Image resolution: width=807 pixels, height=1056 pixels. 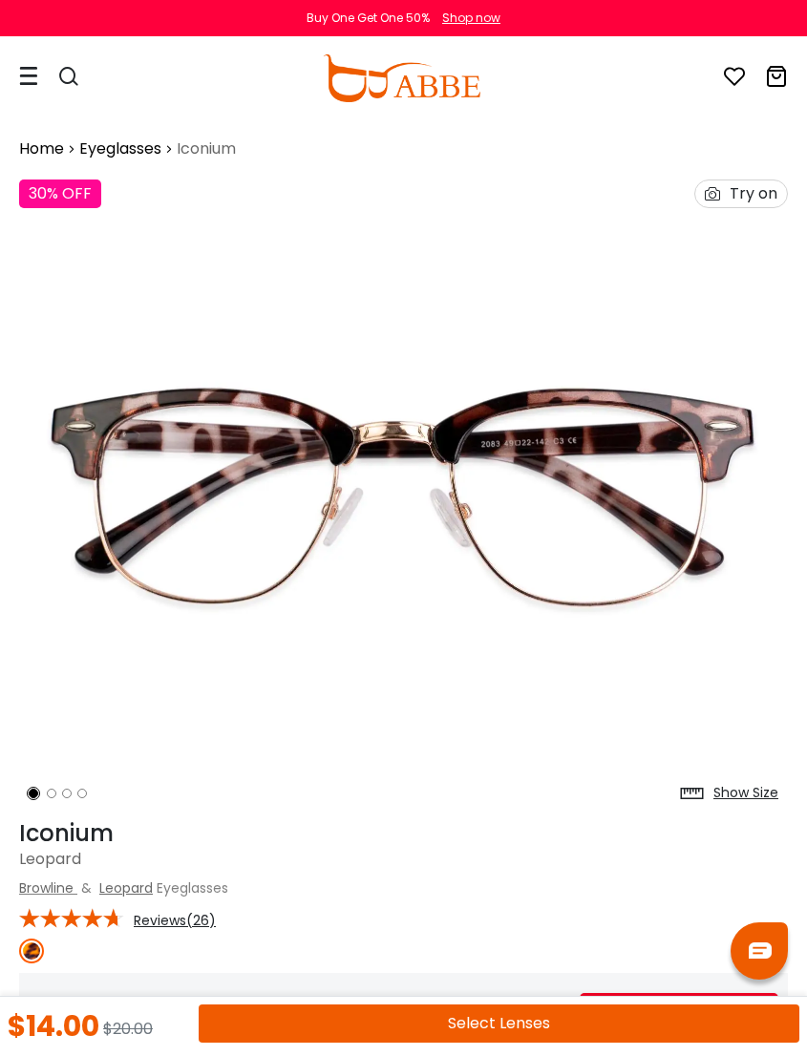 I want to click on span: Eyeglasses, so click(x=192, y=888).